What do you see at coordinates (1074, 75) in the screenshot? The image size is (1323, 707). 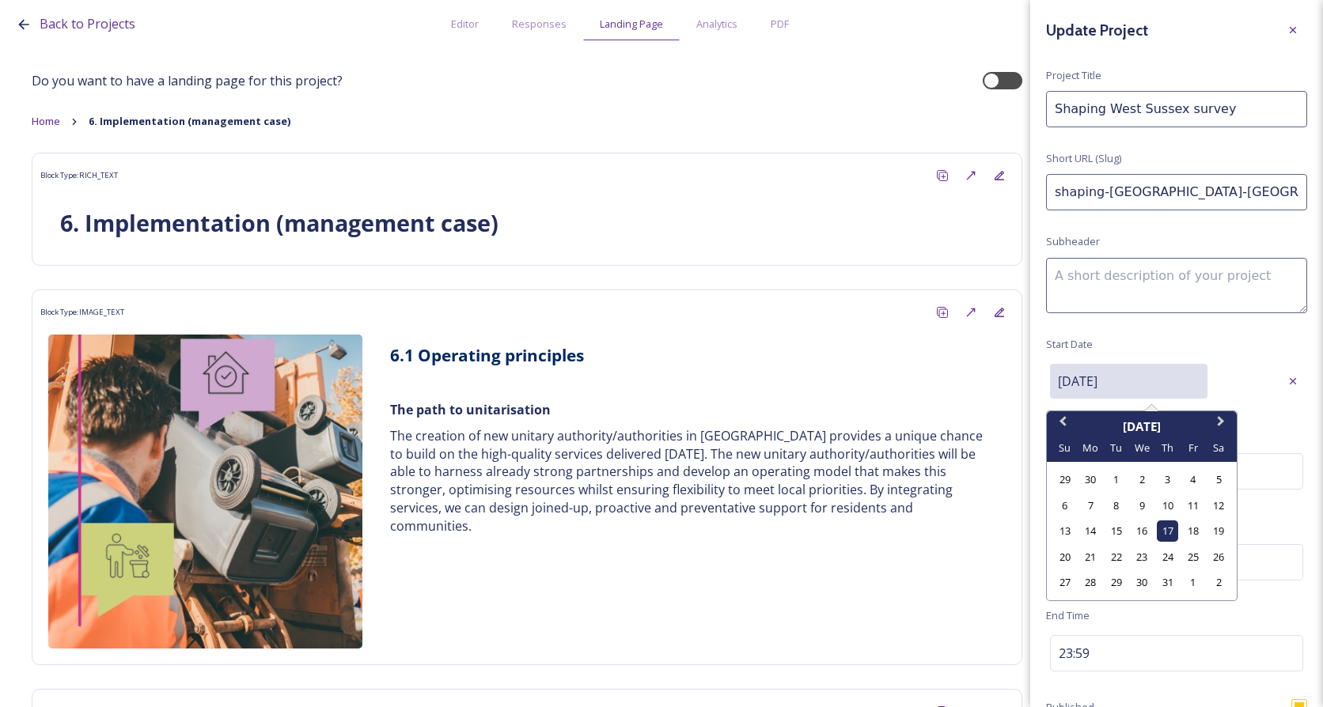 I see `span: Project Title` at bounding box center [1074, 75].